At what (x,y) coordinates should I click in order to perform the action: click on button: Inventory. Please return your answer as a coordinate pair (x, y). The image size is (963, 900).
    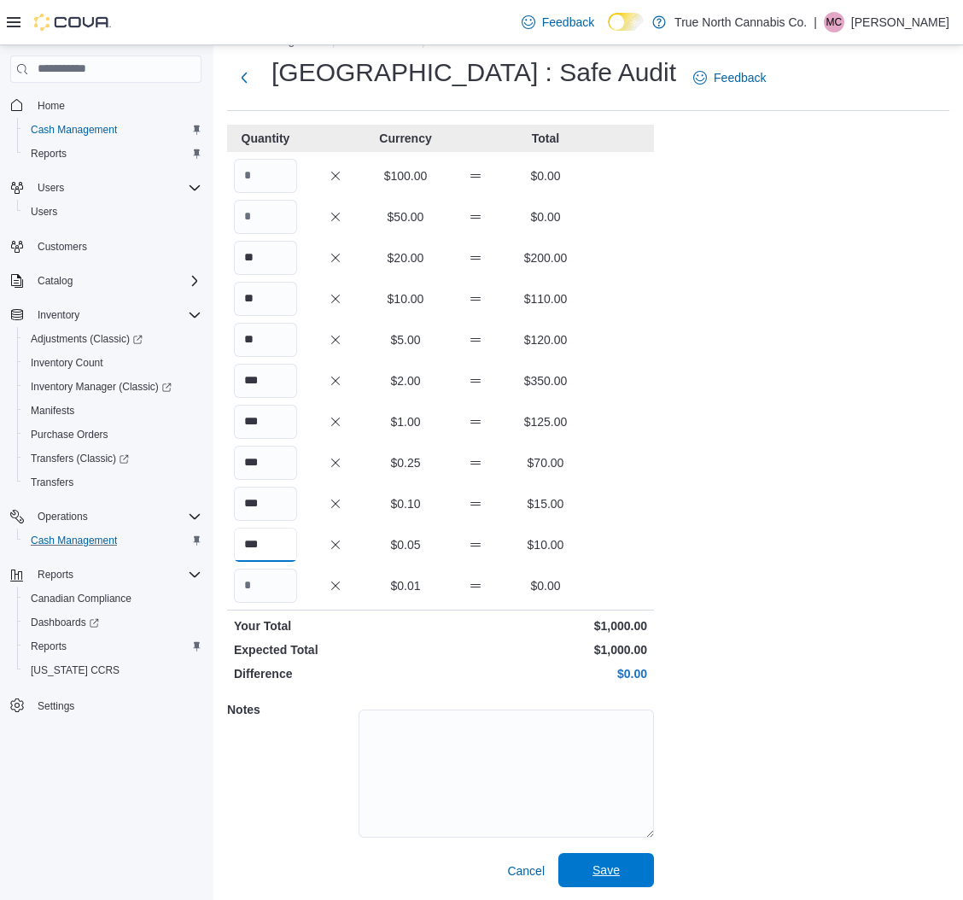
    Looking at the image, I should click on (106, 315).